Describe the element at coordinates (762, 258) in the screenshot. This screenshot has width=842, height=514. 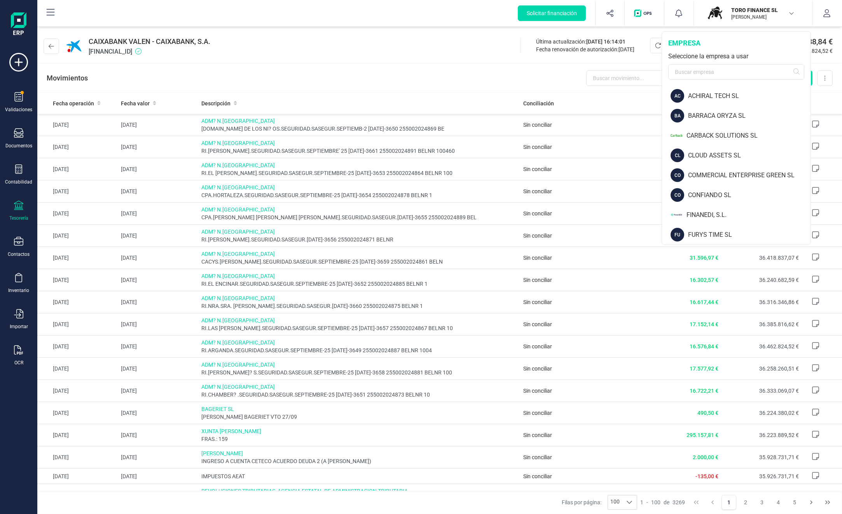
I see `td: 36.418.837,07 €` at that location.